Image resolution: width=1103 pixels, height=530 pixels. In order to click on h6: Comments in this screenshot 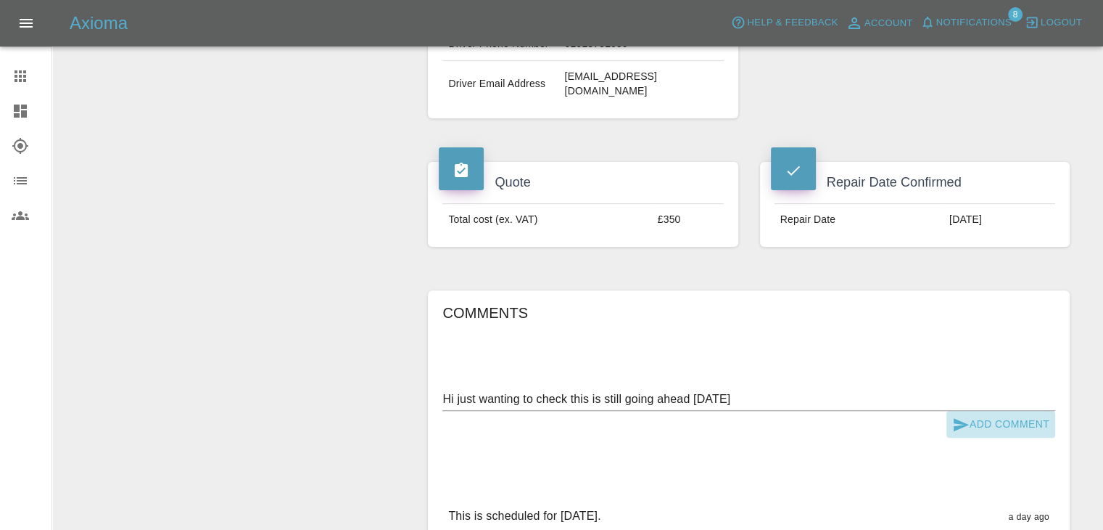, I will do `click(749, 313)`.